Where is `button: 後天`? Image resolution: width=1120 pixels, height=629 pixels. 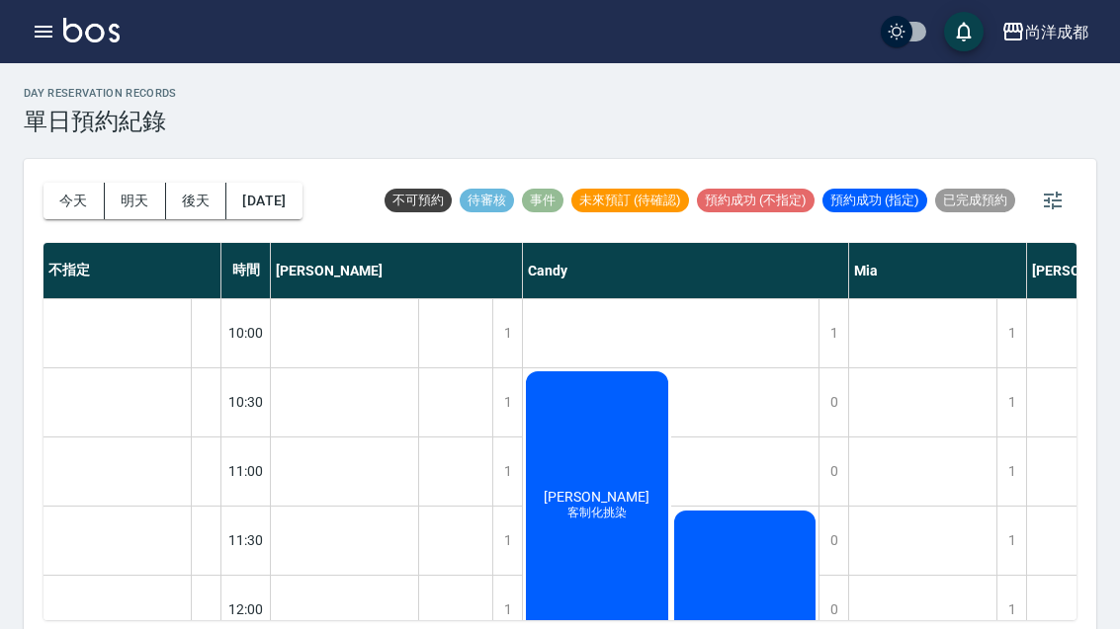
button: 後天 is located at coordinates (197, 201).